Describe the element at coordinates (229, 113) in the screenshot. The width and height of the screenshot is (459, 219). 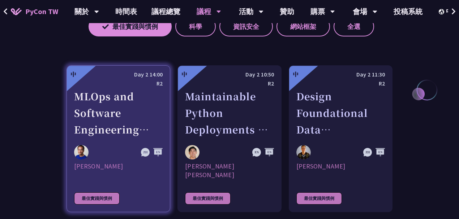
I see `div: Maintainable Python Deployments at Scale: Decoupling Build from Runtime` at that location.